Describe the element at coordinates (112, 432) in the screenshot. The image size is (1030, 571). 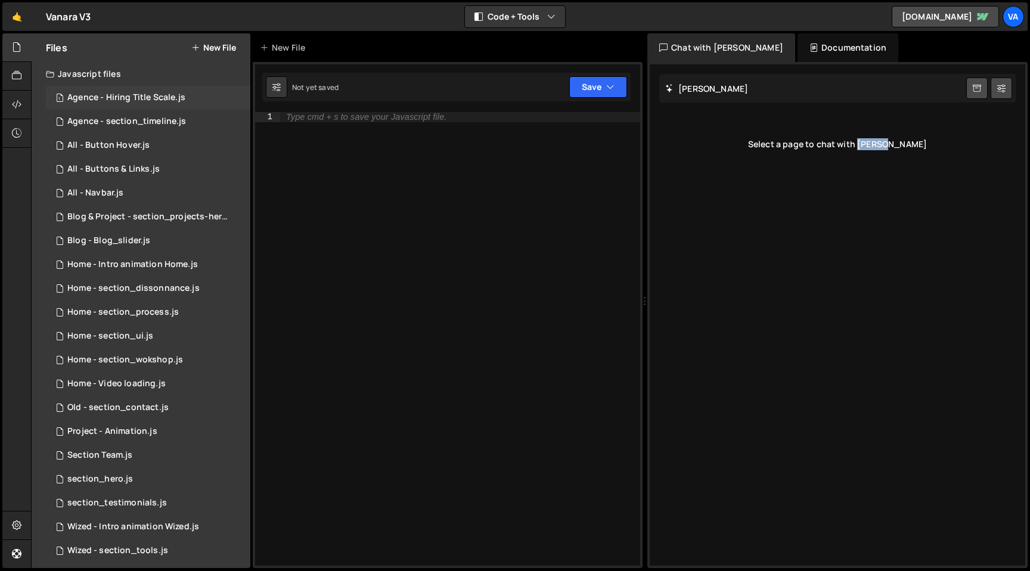
I see `div: Project - Animation.js` at that location.